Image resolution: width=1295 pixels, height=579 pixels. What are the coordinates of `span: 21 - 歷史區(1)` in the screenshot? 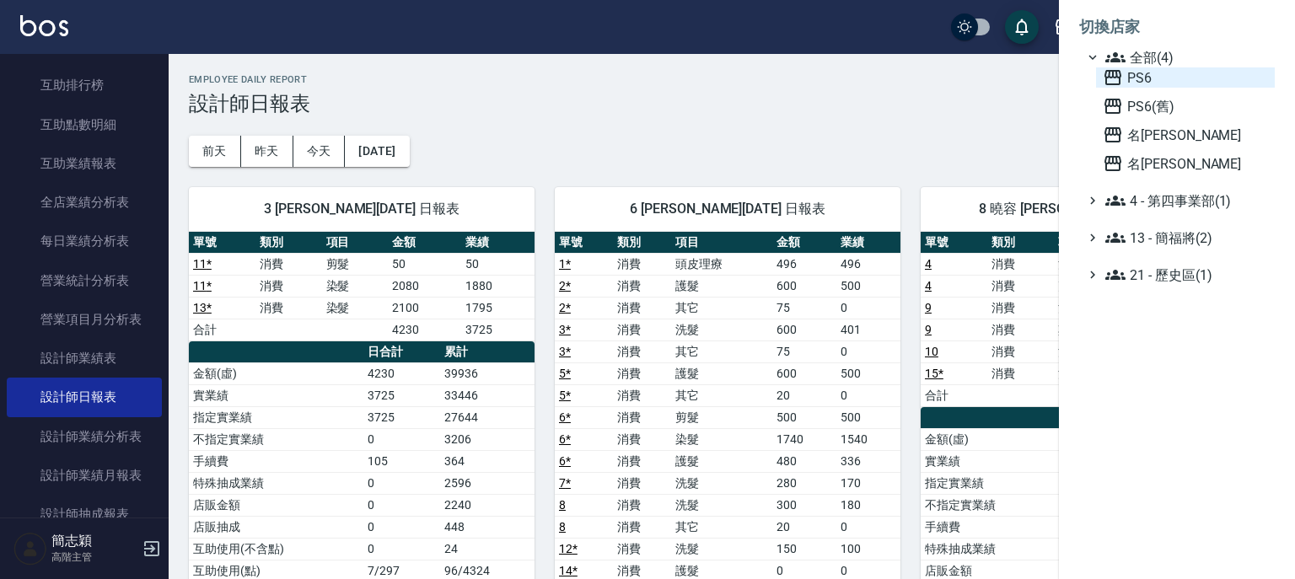 It's located at (1187, 275).